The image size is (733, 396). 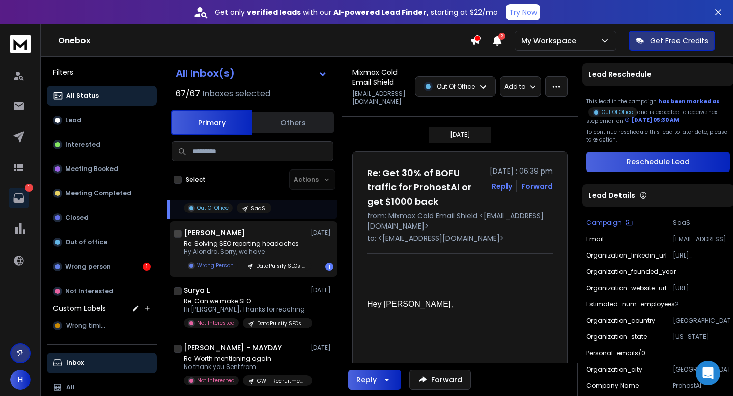 What do you see at coordinates (92, 169) in the screenshot?
I see `p: Meeting Booked` at bounding box center [92, 169].